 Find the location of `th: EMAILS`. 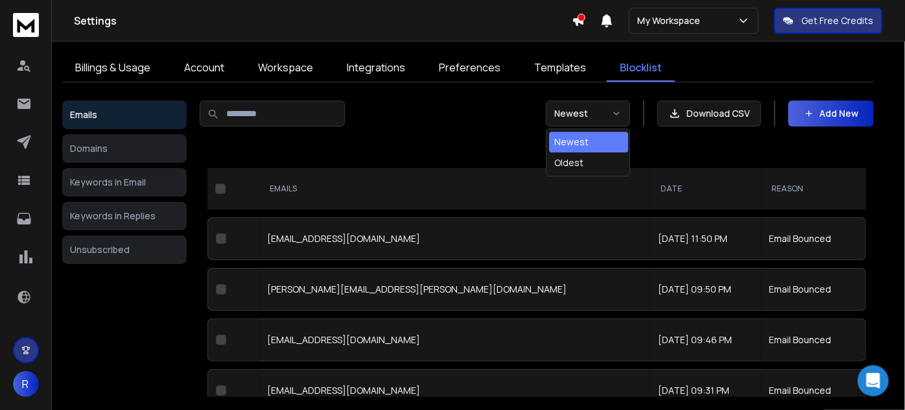

th: EMAILS is located at coordinates (454, 189).